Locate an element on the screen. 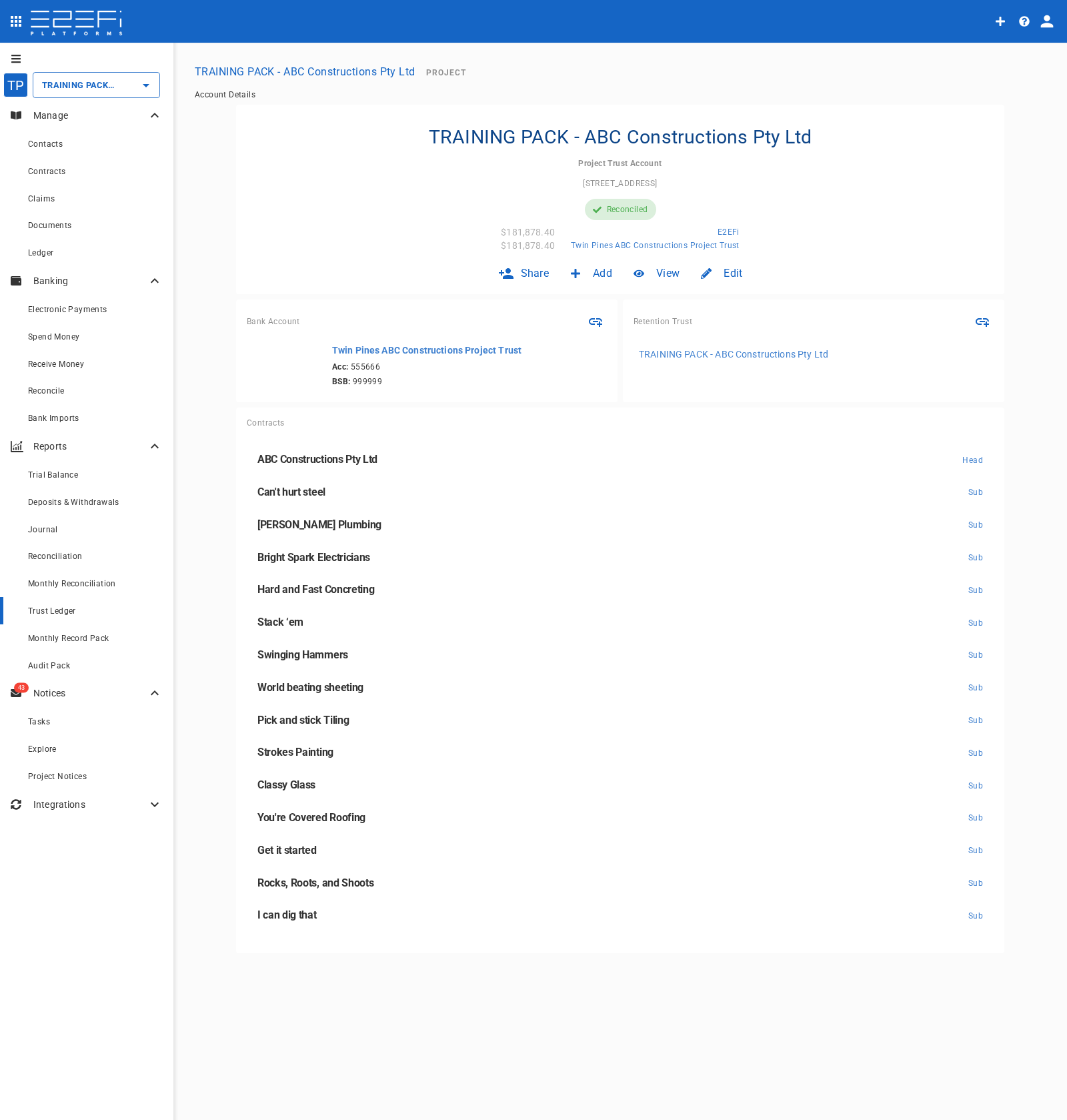  span: E2EFi is located at coordinates (729, 232).